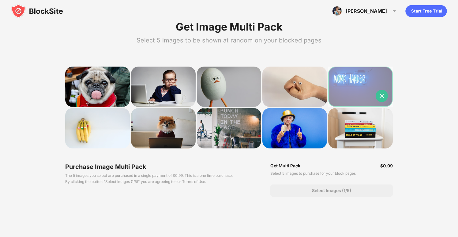  I want to click on img: clear-image.svg, so click(382, 96).